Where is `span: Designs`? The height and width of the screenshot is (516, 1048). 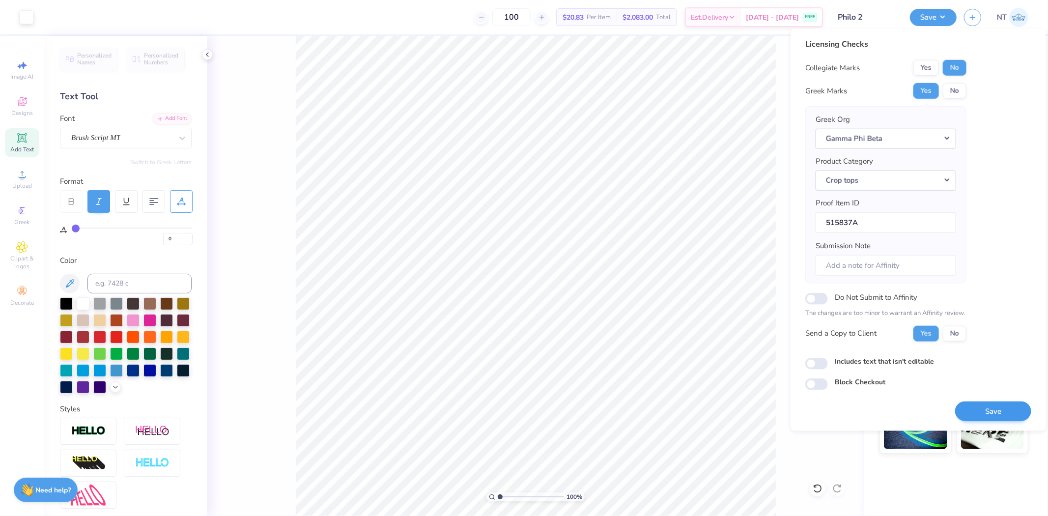 span: Designs is located at coordinates (22, 113).